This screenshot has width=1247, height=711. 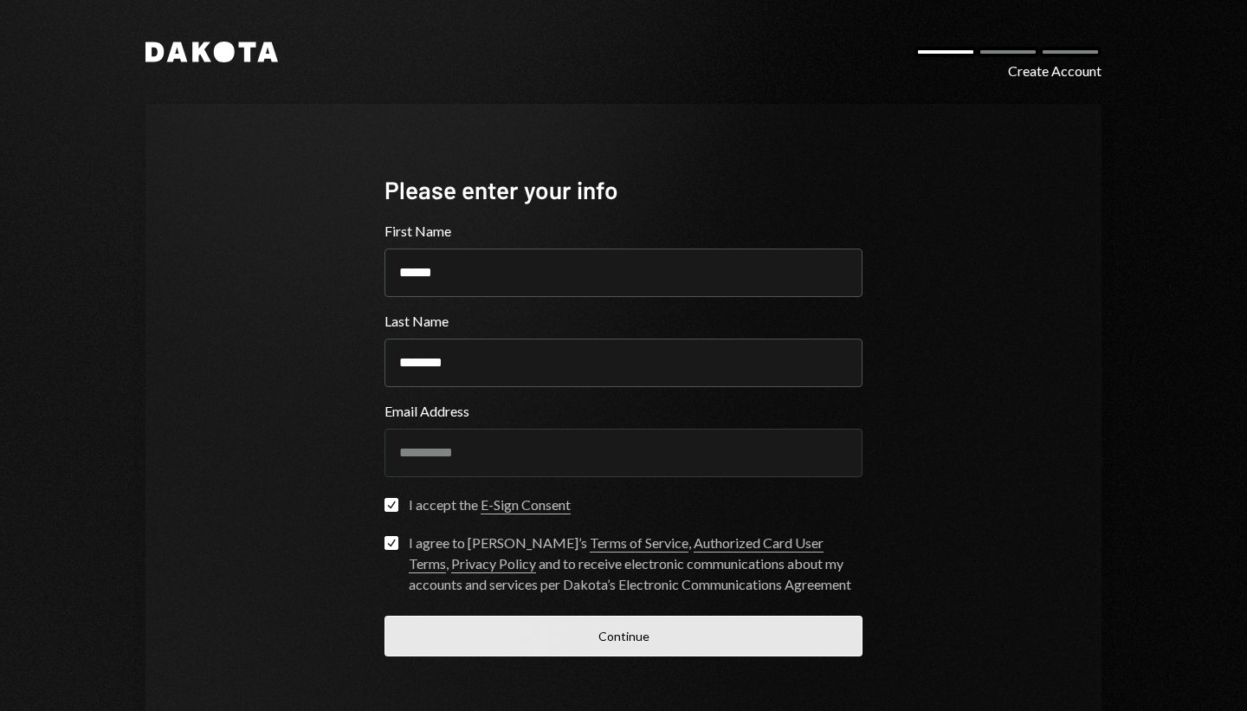 What do you see at coordinates (624, 411) in the screenshot?
I see `label: Email Address` at bounding box center [624, 411].